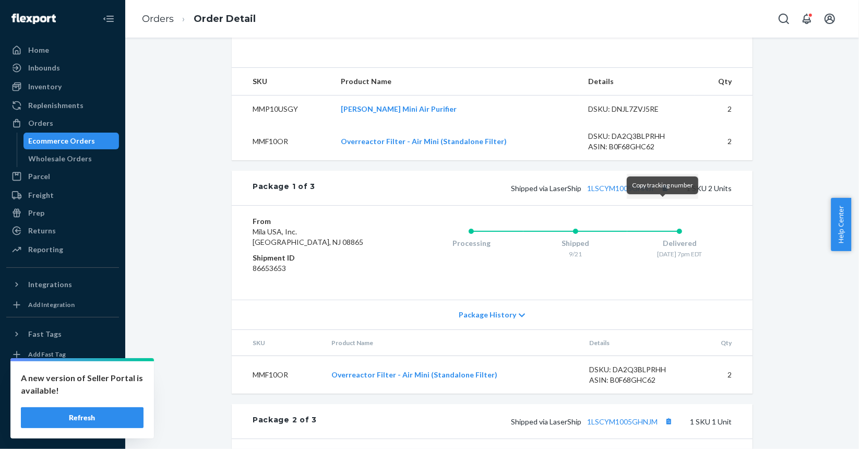 Image resolution: width=859 pixels, height=449 pixels. What do you see at coordinates (523, 188) in the screenshot?
I see `div: 1 SKU 2 Units` at bounding box center [523, 188].